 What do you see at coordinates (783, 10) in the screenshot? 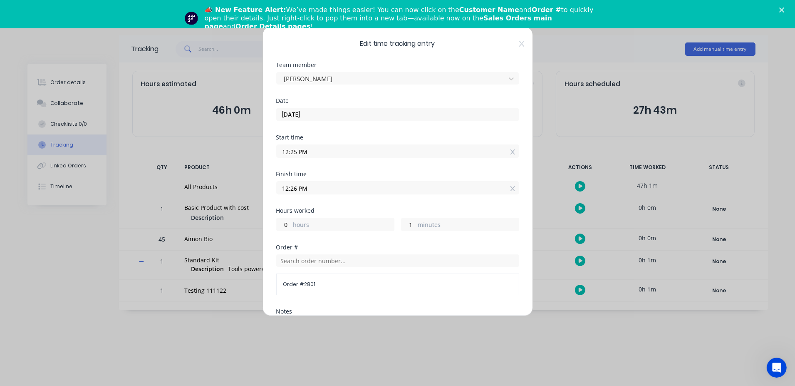
I see `div: Close` at bounding box center [783, 10].